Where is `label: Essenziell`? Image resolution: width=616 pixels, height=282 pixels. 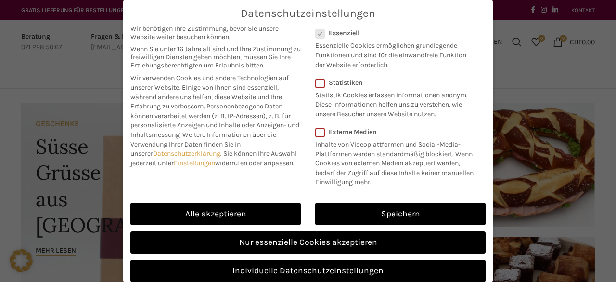 label: Essenziell is located at coordinates (394, 33).